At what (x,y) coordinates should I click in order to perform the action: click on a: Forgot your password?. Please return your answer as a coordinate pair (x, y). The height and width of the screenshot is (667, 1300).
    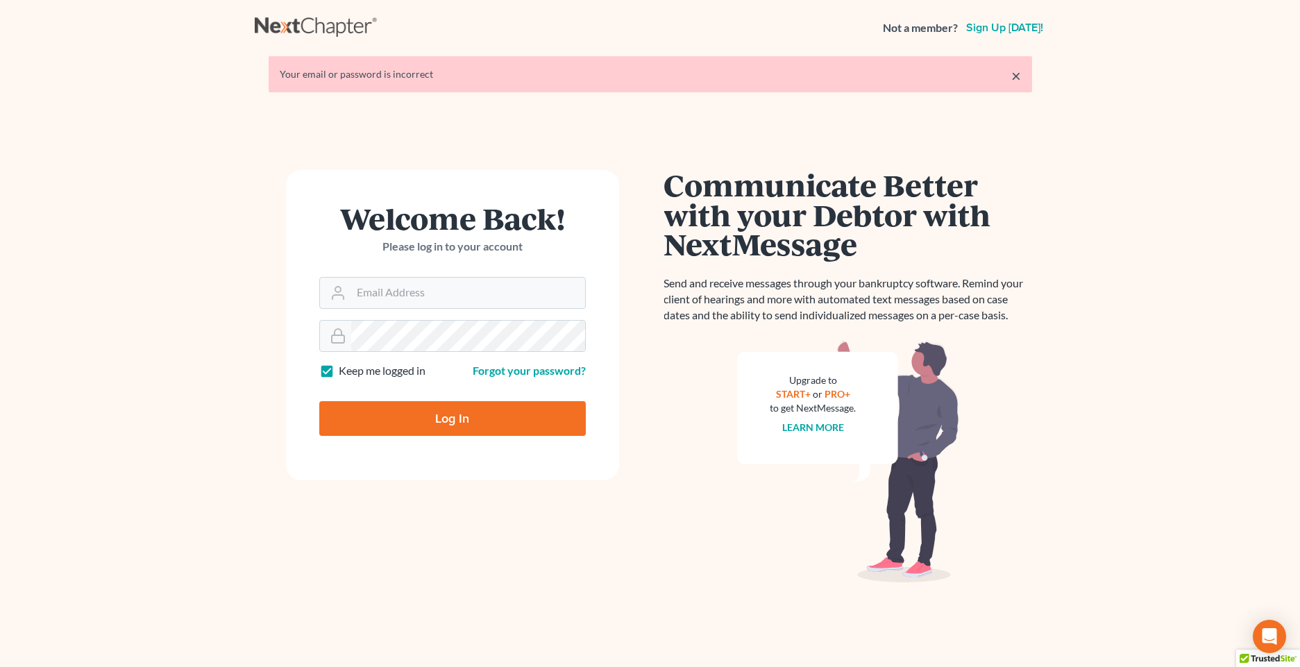
    Looking at the image, I should click on (529, 370).